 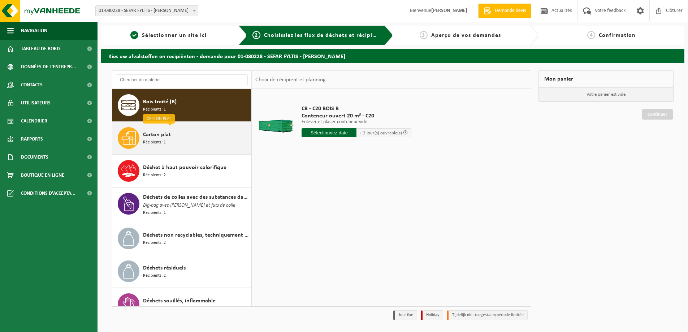 What do you see at coordinates (157, 135) in the screenshot?
I see `span: Carton plat` at bounding box center [157, 135].